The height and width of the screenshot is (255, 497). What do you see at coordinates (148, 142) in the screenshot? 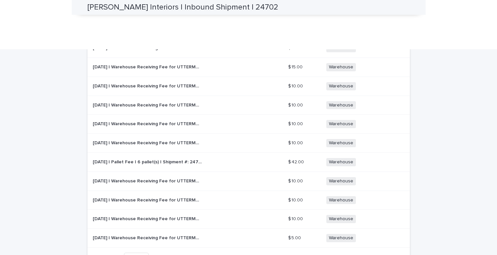
I see `p: 2025-09-12 | Warehouse Receiving Fee for UTTERMOST - R50233 BOTTLED UP ACCENT TABLE | 75291 Size ...` at bounding box center [148, 142].